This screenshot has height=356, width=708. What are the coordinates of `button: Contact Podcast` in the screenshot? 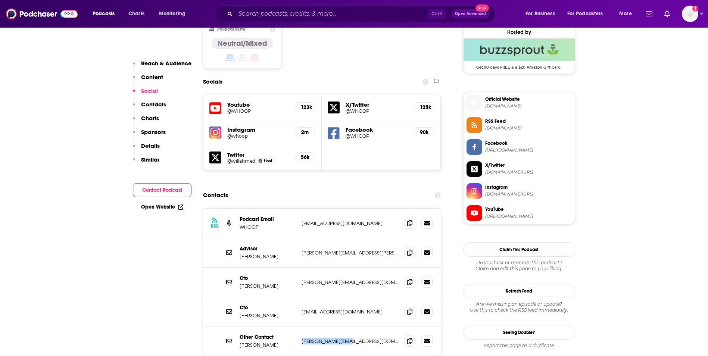 It's located at (162, 190).